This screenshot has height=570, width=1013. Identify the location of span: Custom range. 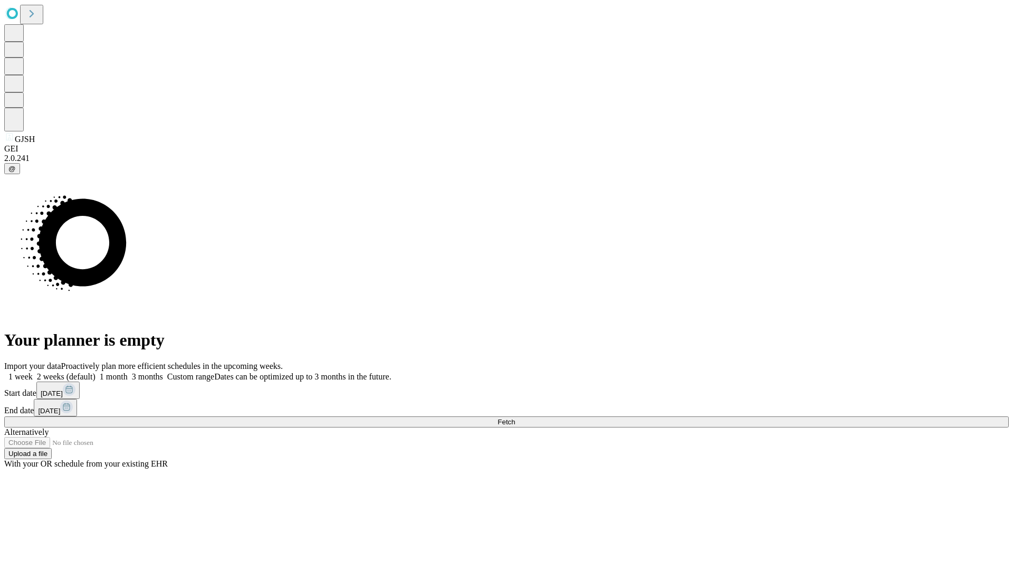
(190, 376).